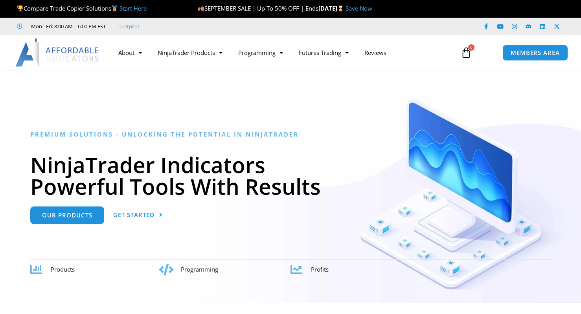 This screenshot has width=581, height=314. I want to click on a: MEMBERS AREA, so click(535, 53).